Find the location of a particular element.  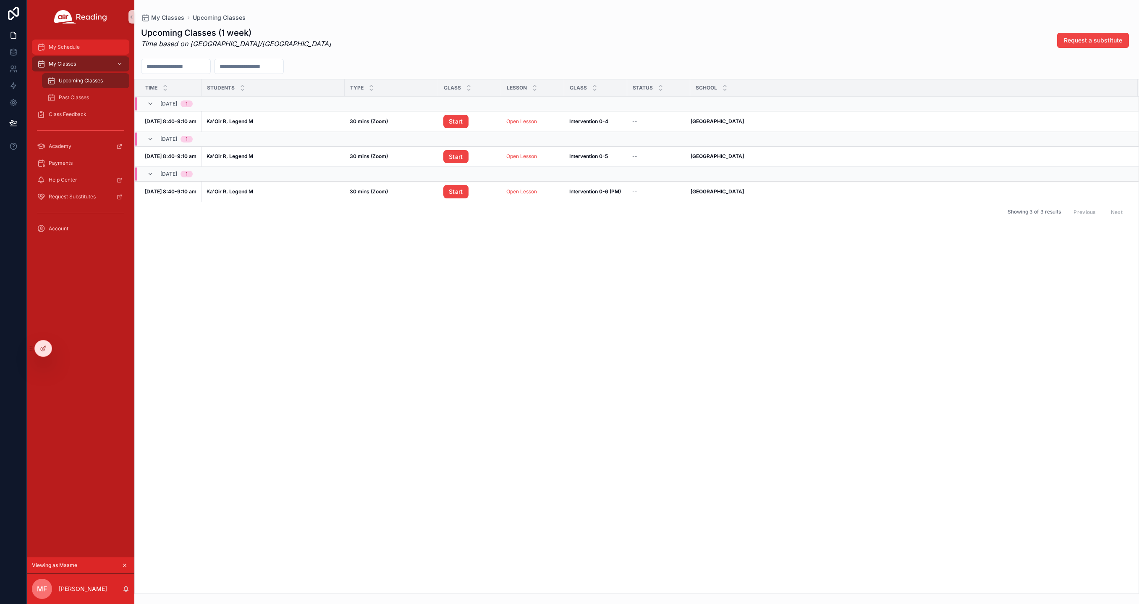

span: Showing 3 of 3 results is located at coordinates (1034, 212).